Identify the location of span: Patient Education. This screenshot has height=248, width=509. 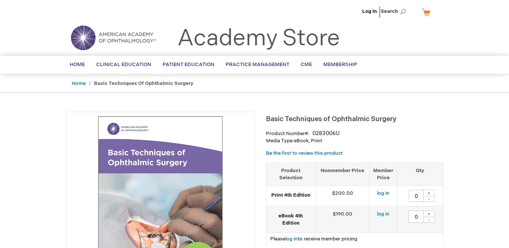
(188, 64).